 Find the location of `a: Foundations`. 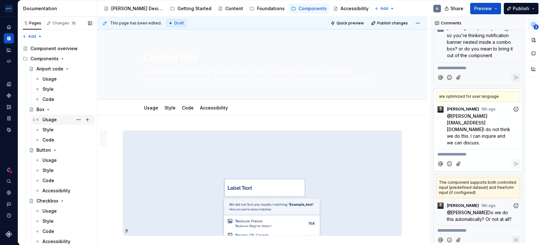

a: Foundations is located at coordinates (267, 9).